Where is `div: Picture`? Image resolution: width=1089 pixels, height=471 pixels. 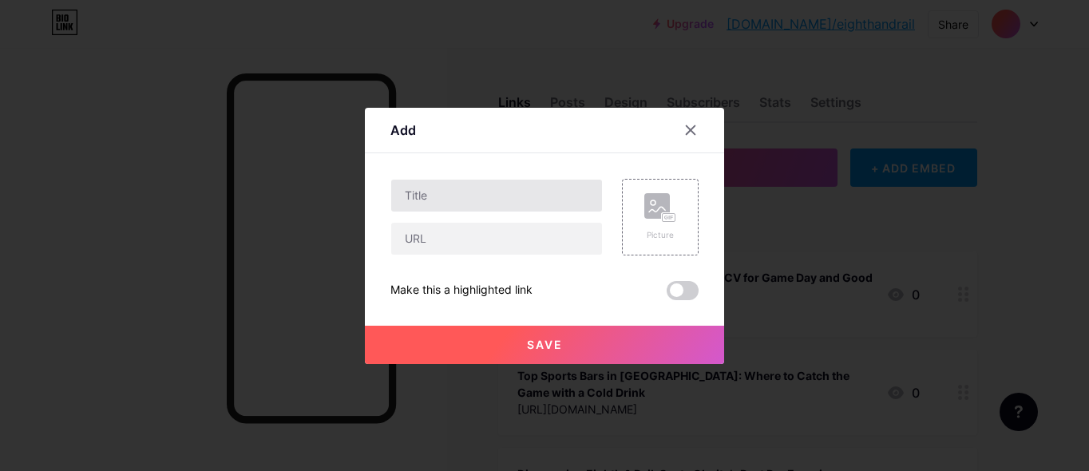
div: Picture is located at coordinates (660, 235).